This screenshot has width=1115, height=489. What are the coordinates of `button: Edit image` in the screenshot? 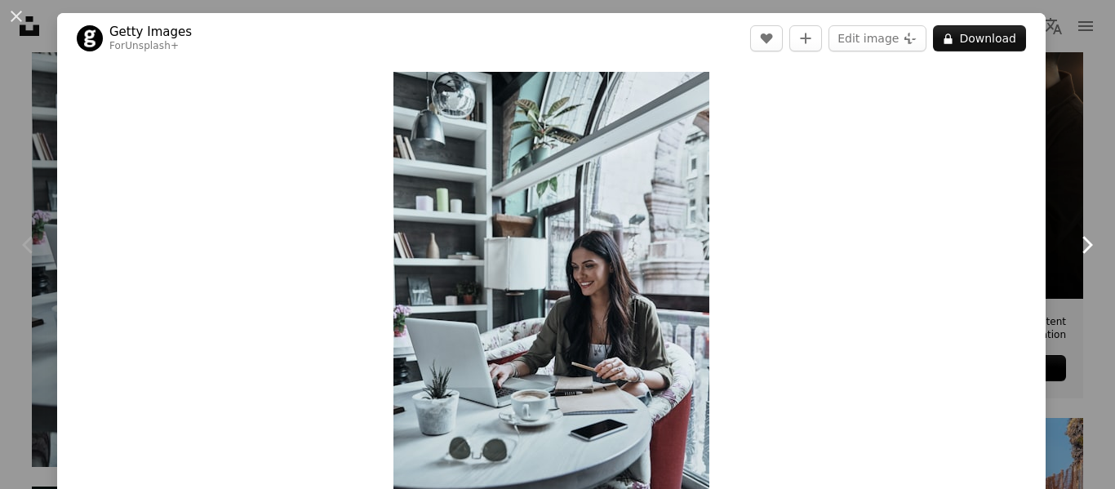 It's located at (878, 38).